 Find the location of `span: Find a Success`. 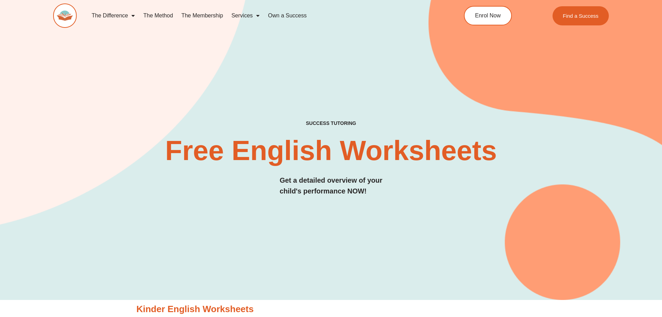

span: Find a Success is located at coordinates (581, 16).